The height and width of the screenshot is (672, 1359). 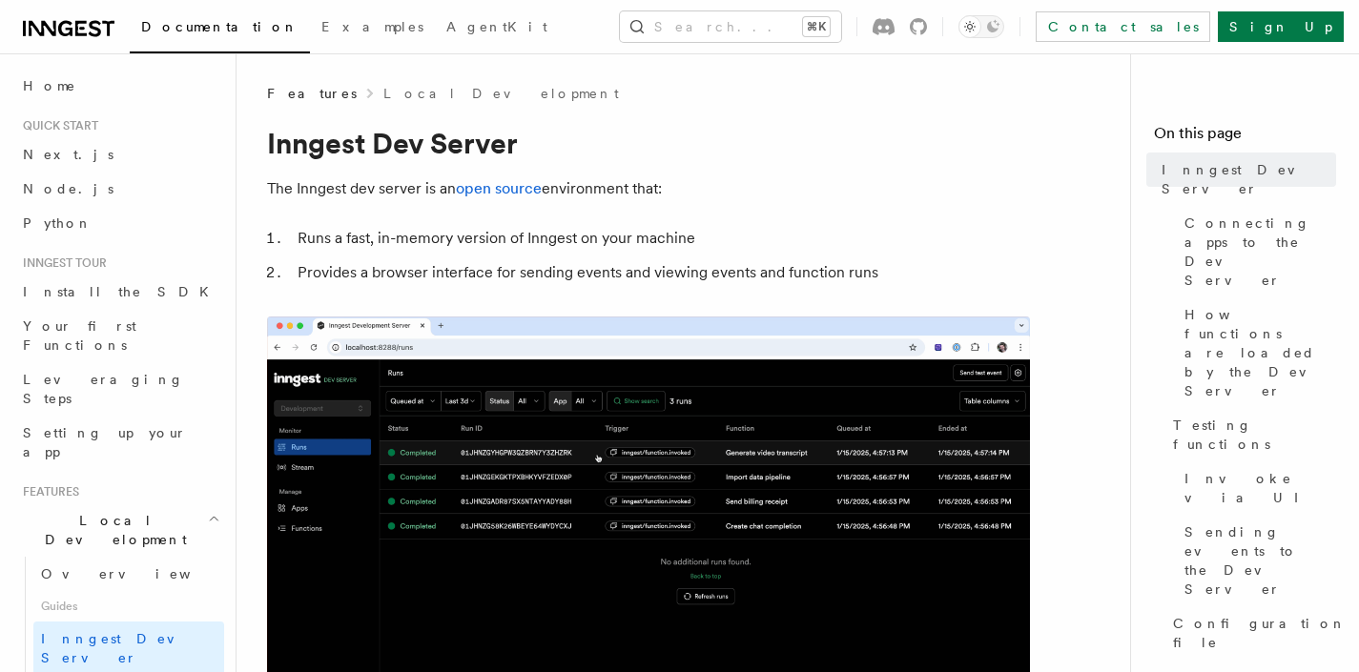 I want to click on a: Leveraging Steps, so click(x=119, y=389).